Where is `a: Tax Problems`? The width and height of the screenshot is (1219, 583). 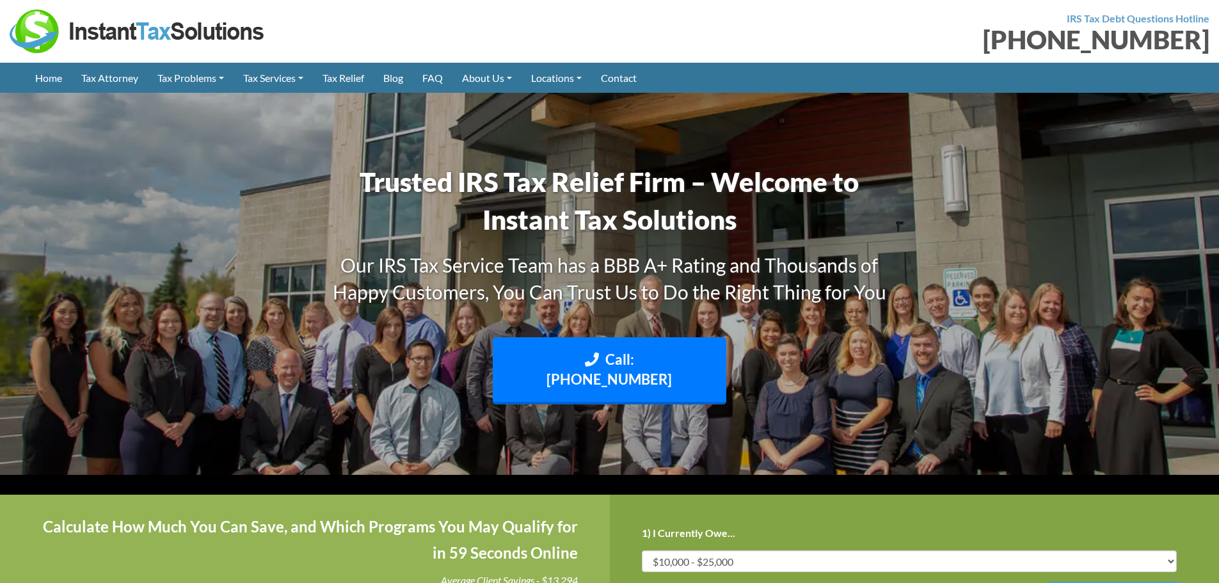
a: Tax Problems is located at coordinates (191, 77).